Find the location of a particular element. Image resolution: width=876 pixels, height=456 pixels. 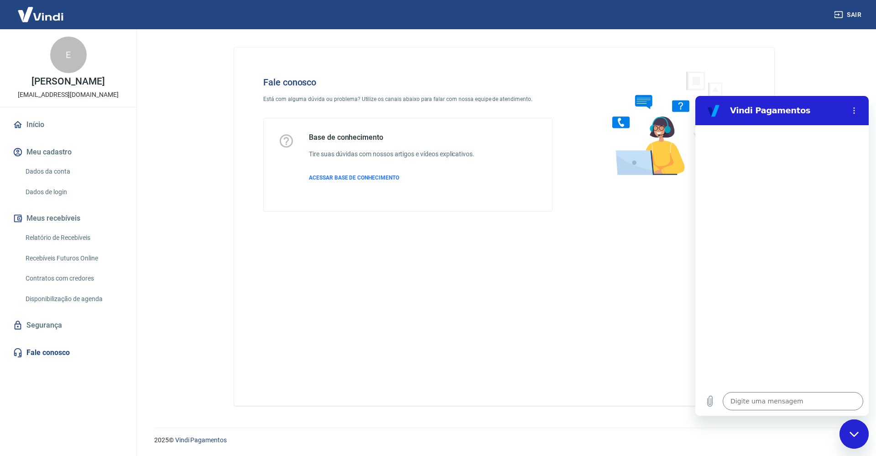

button: Carregar arquivo is located at coordinates (15, 305).